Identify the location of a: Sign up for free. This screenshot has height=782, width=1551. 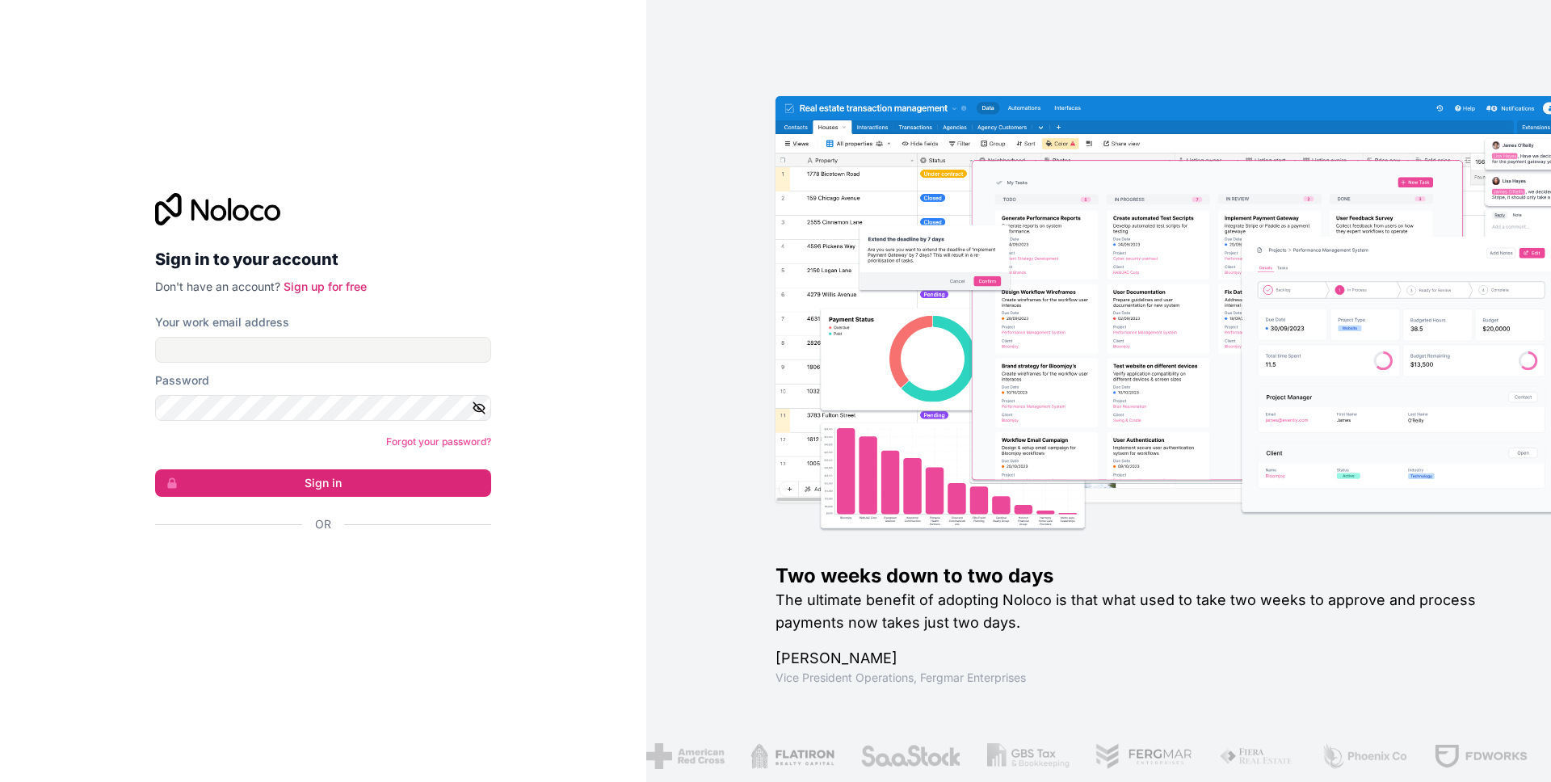
(325, 286).